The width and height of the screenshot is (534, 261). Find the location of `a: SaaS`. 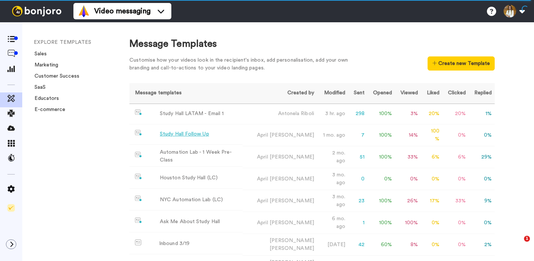

a: SaaS is located at coordinates (38, 87).